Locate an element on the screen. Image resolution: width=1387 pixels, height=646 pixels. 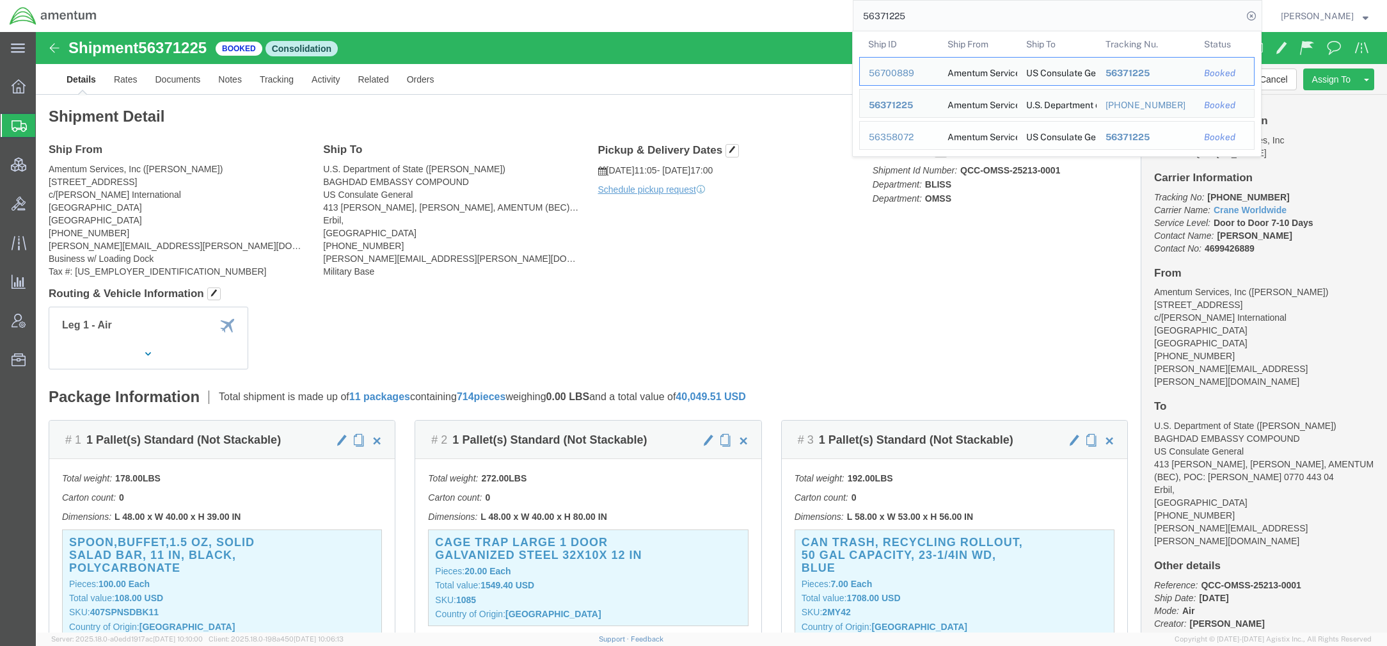
span: Jason Champagne is located at coordinates (1318, 16).